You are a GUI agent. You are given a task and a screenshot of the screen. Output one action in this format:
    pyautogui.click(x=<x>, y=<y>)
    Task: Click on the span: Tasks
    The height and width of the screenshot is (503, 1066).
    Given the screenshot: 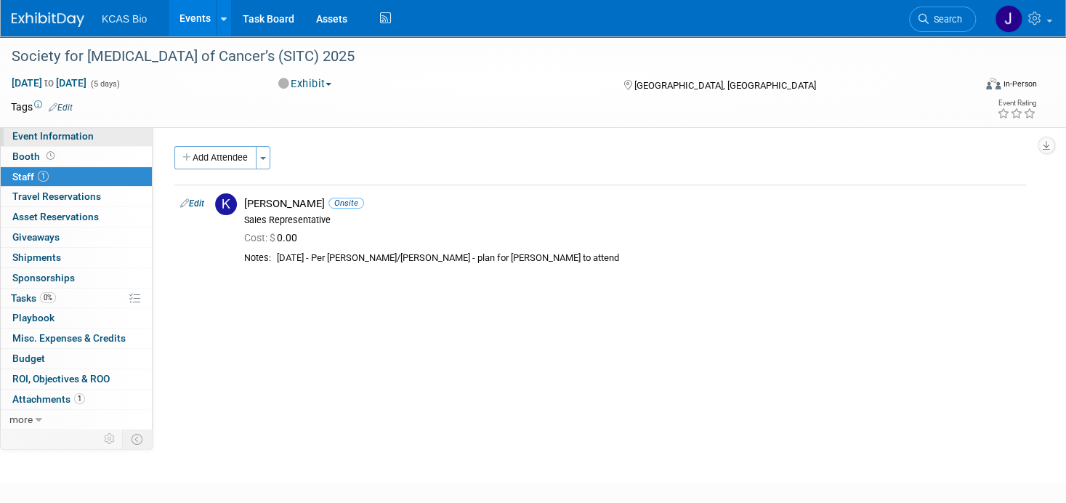 What is the action you would take?
    pyautogui.click(x=33, y=298)
    